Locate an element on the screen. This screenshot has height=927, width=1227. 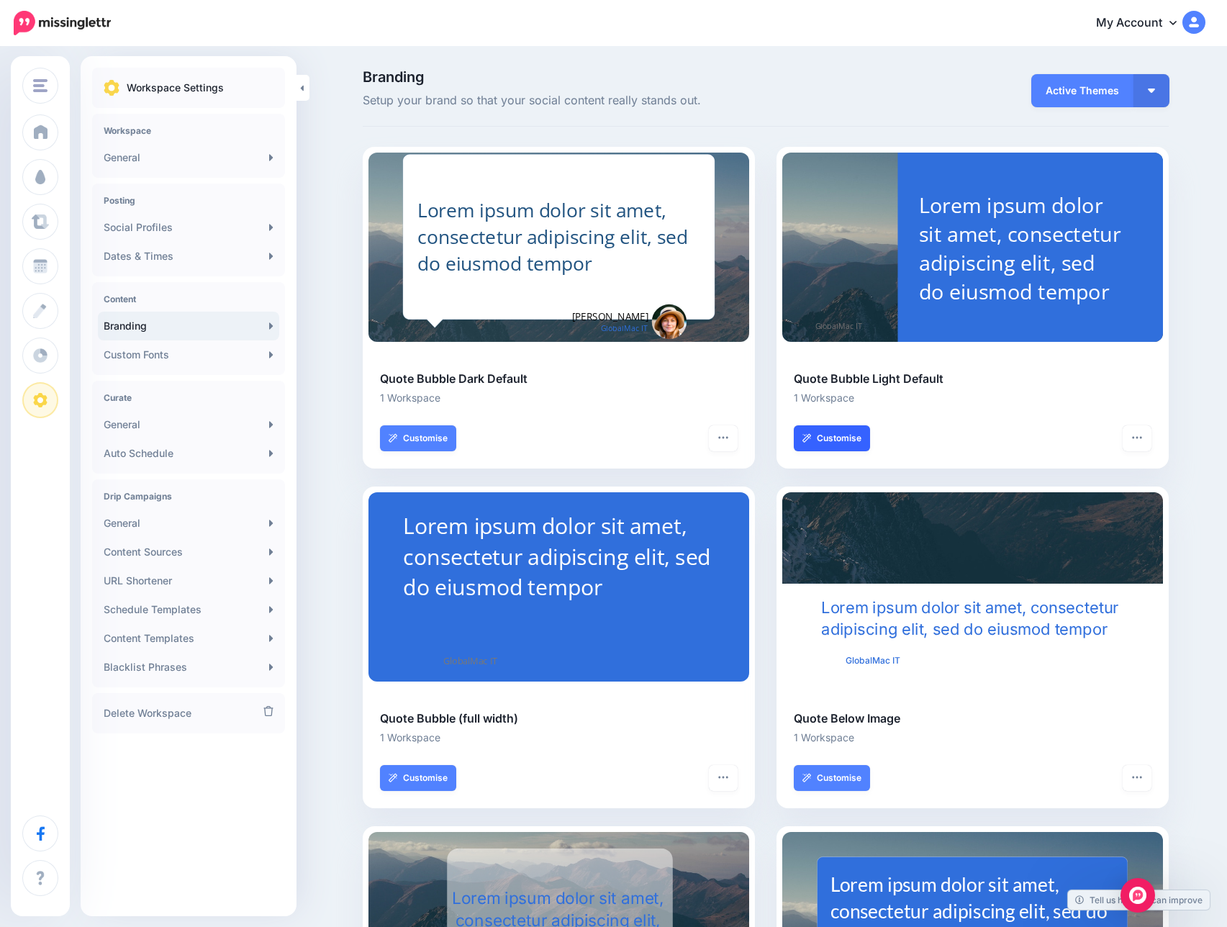
img: arrow-down-white.png is located at coordinates (1151, 91).